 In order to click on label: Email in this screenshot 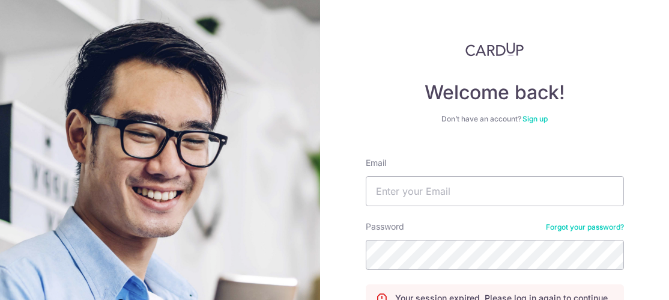, I will do `click(376, 163)`.